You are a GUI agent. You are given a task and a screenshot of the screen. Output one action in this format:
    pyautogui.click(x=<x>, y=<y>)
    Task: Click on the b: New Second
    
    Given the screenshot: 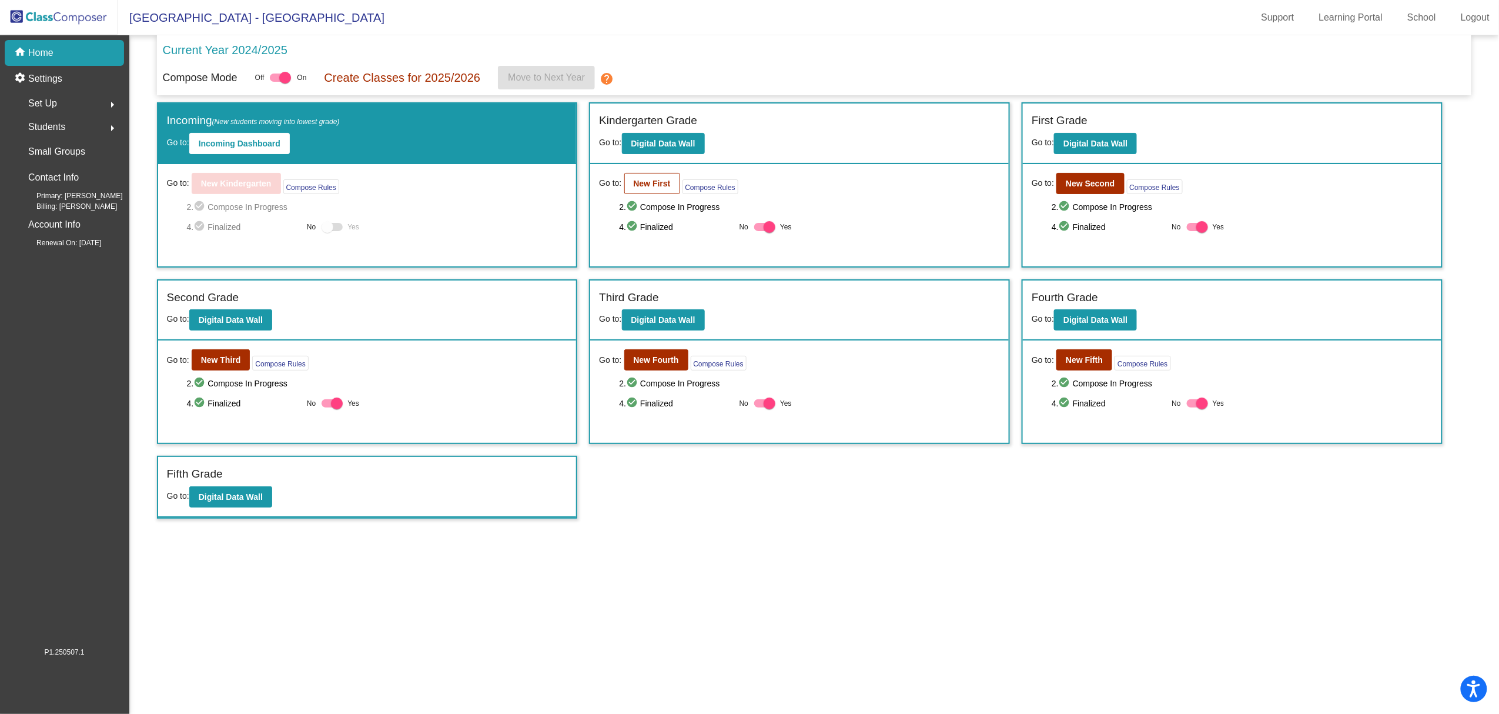 What is the action you would take?
    pyautogui.click(x=1090, y=183)
    